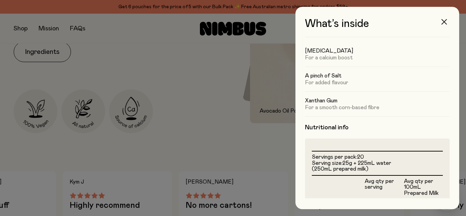 Image resolution: width=466 pixels, height=216 pixels. What do you see at coordinates (352, 166) in the screenshot?
I see `span: 25g + 225mL water (250mL prepared milk)` at bounding box center [352, 166].